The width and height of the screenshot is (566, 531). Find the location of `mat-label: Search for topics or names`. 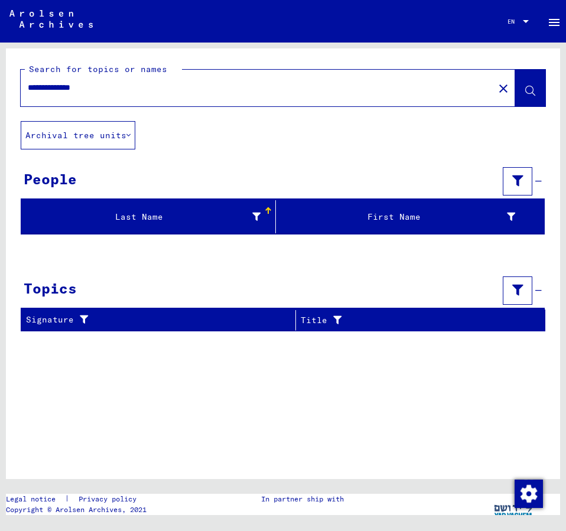

mat-label: Search for topics or names is located at coordinates (98, 69).